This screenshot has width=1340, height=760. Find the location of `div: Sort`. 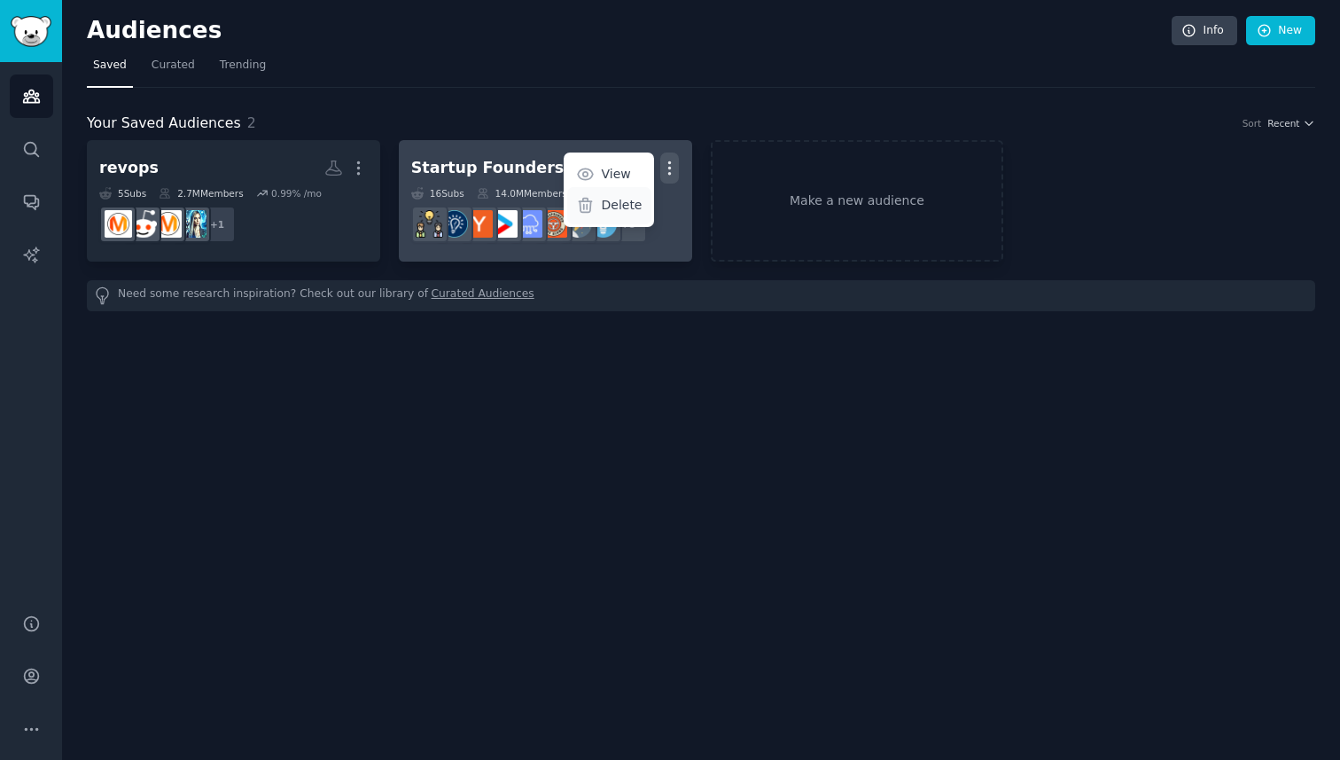

div: Sort is located at coordinates (1252, 123).